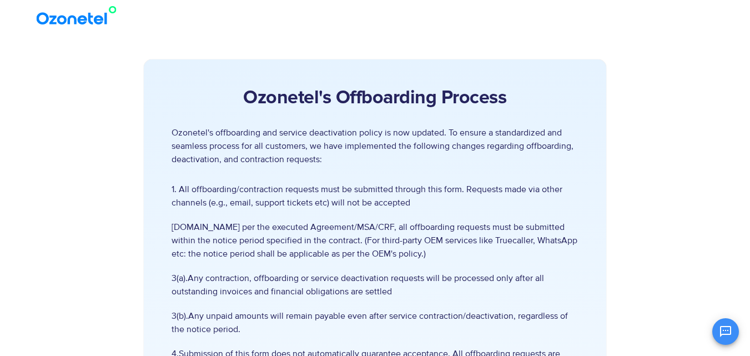 The height and width of the screenshot is (356, 750). What do you see at coordinates (375, 285) in the screenshot?
I see `span: 3(a).Any contraction, offboarding or service deactivation requests will be processed only after a...` at bounding box center [375, 285].